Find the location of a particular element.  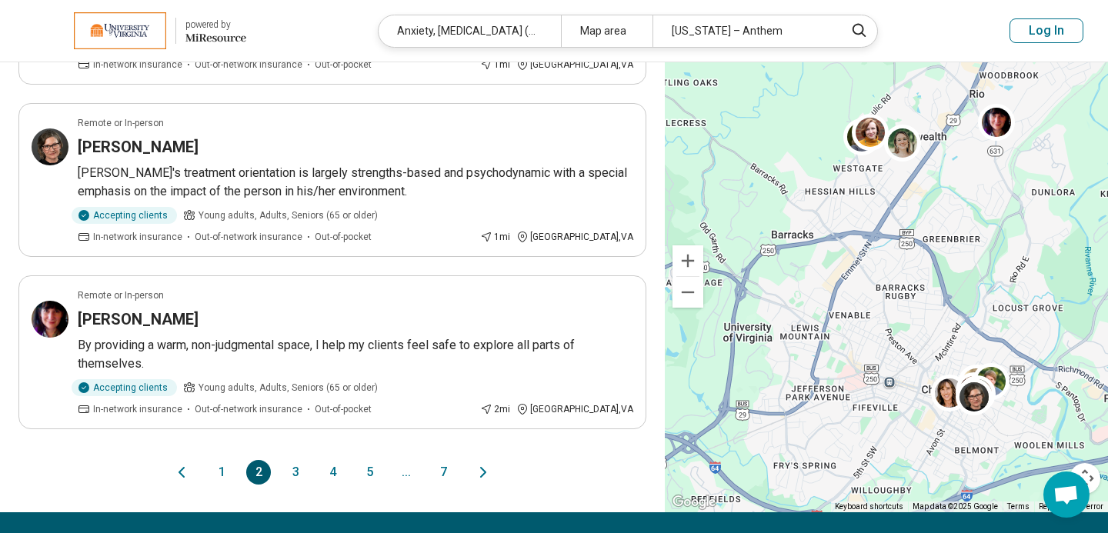

button: Log In is located at coordinates (1046, 31).